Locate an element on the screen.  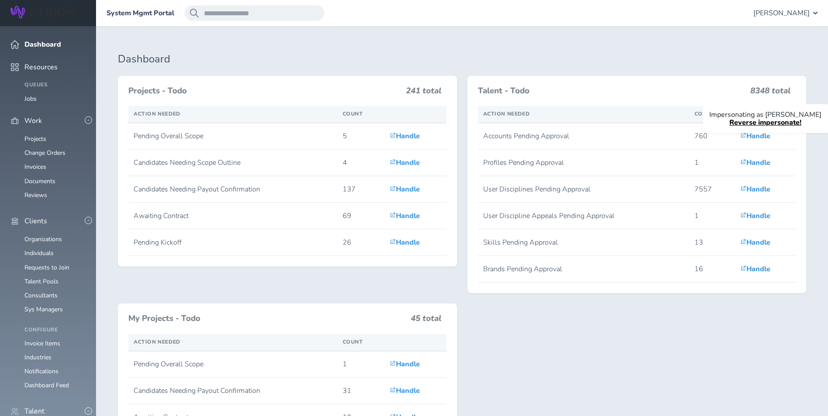
td: 16 is located at coordinates (712, 269).